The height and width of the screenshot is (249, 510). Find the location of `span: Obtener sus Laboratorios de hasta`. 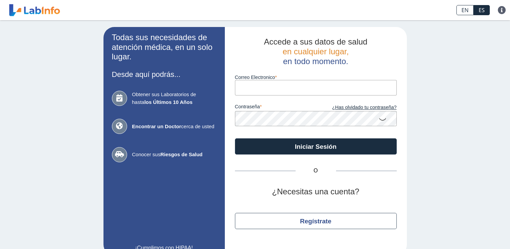

span: Obtener sus Laboratorios de hasta is located at coordinates (174, 98).